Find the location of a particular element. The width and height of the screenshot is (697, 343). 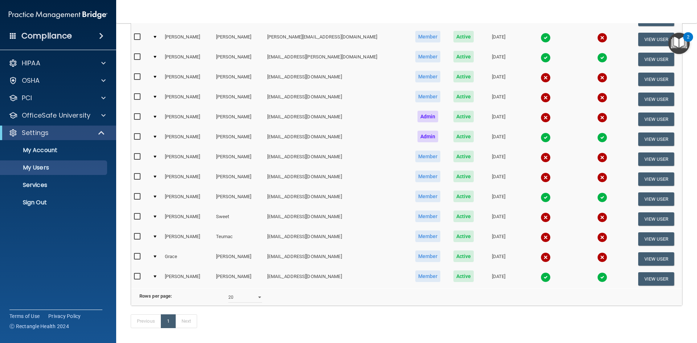

a: 1 is located at coordinates (168, 321).